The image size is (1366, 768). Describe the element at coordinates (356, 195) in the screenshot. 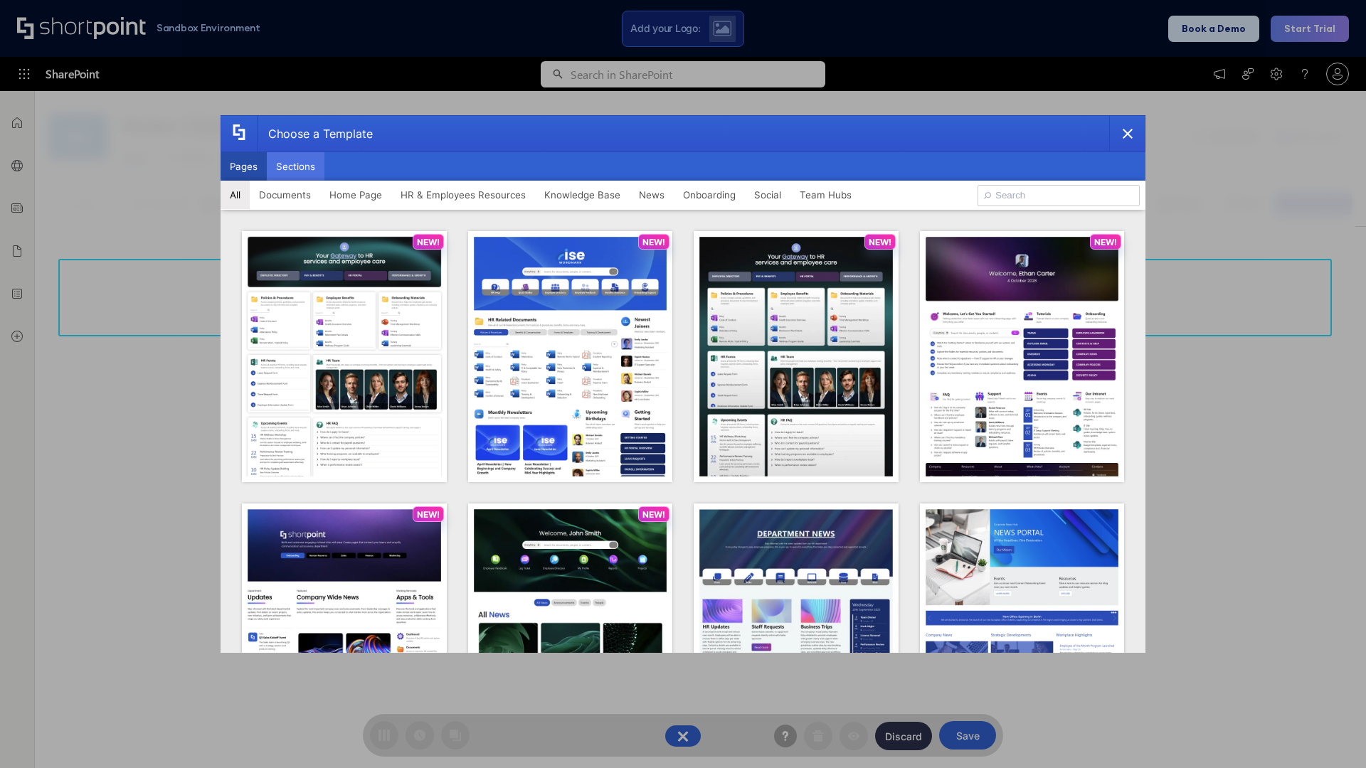

I see `button: Home Page` at that location.